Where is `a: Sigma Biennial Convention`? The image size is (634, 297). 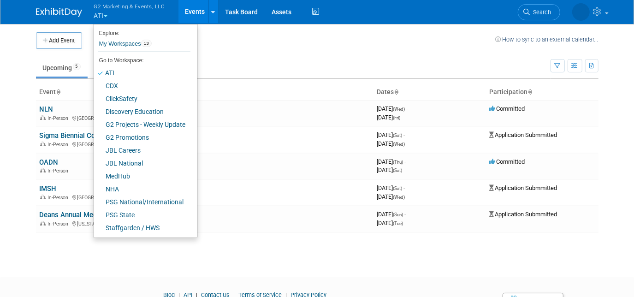 a: Sigma Biennial Convention is located at coordinates (80, 136).